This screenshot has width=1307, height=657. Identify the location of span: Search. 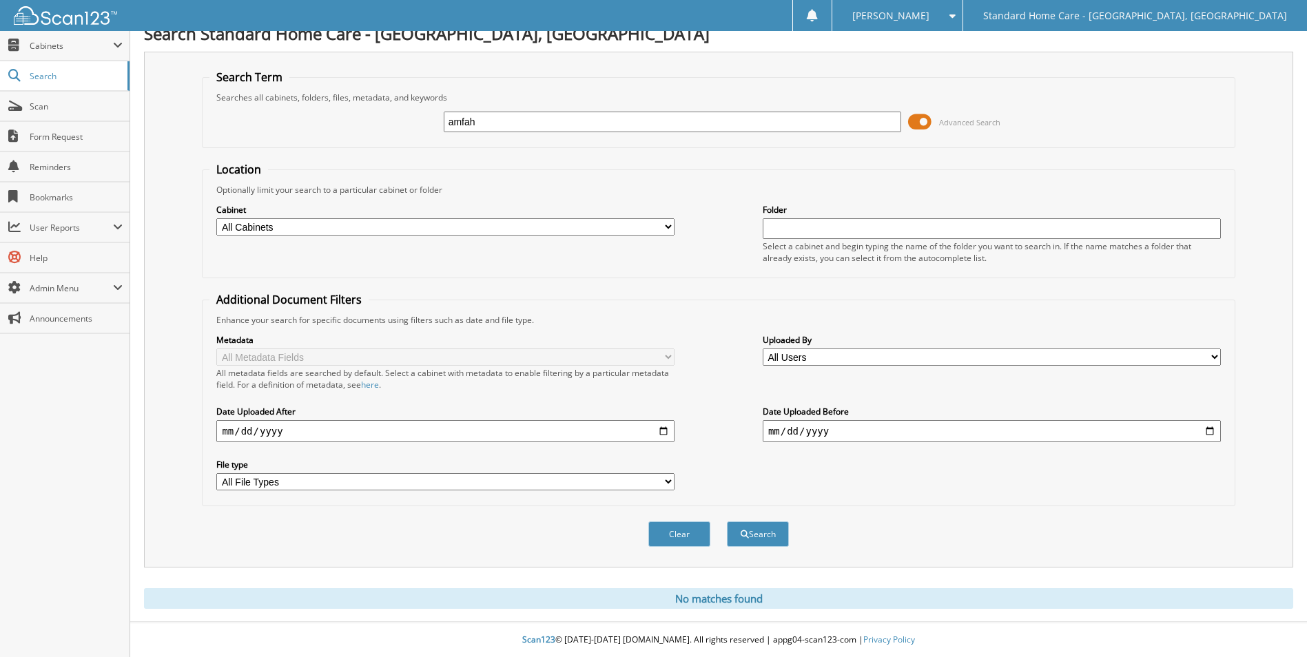
(75, 76).